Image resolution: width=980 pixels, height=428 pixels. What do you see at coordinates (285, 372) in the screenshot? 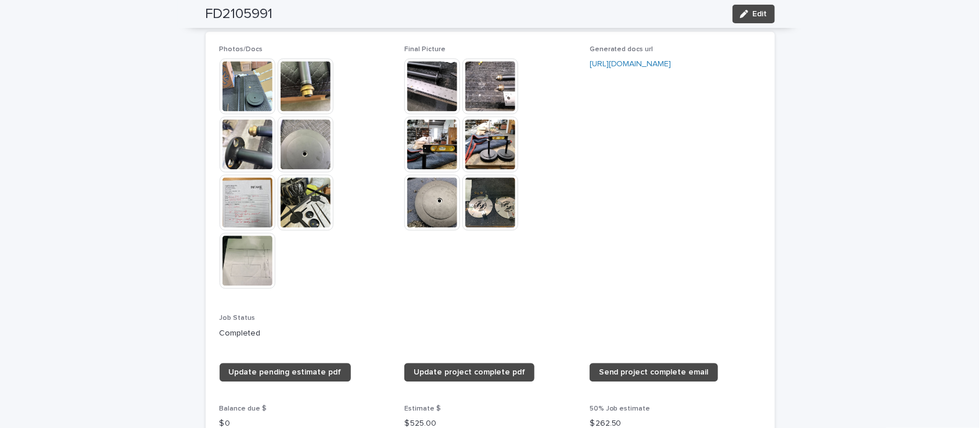
I see `span: Update pending estimate pdf` at bounding box center [285, 372].